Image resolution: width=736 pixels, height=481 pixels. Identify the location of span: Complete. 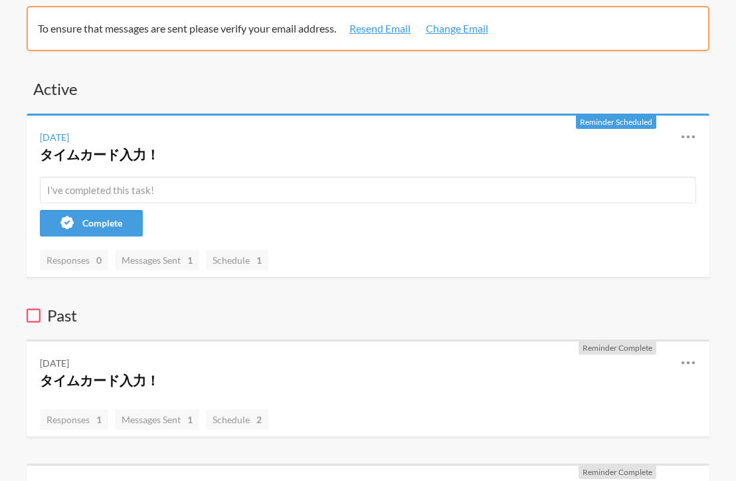
(102, 223).